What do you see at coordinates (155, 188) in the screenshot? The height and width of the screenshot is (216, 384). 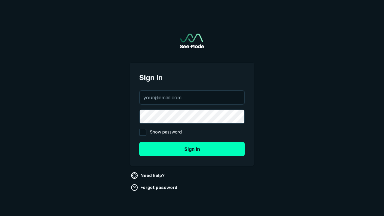 I see `a: Forgot password` at bounding box center [155, 188].